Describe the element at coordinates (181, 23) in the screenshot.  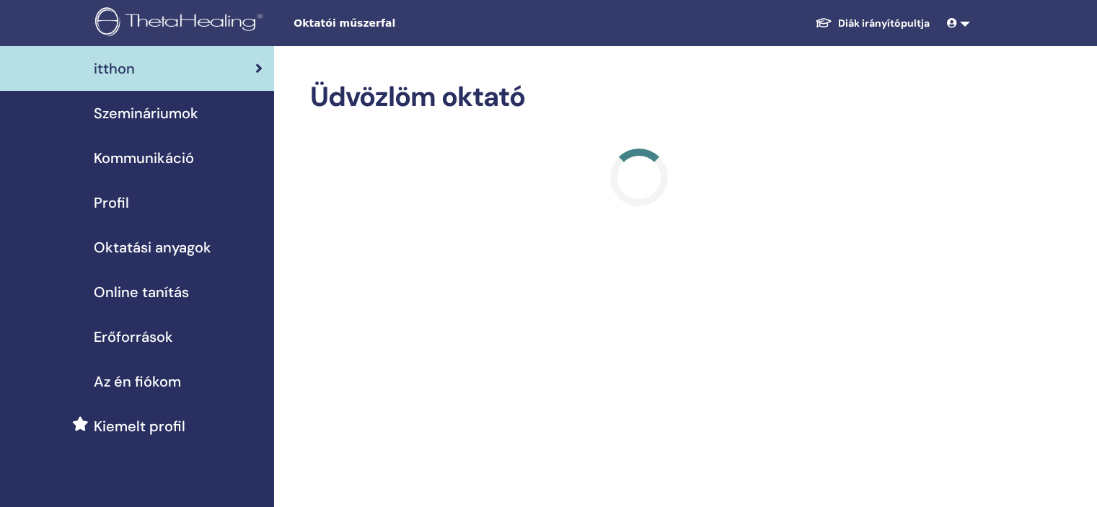
I see `img: logo.png` at that location.